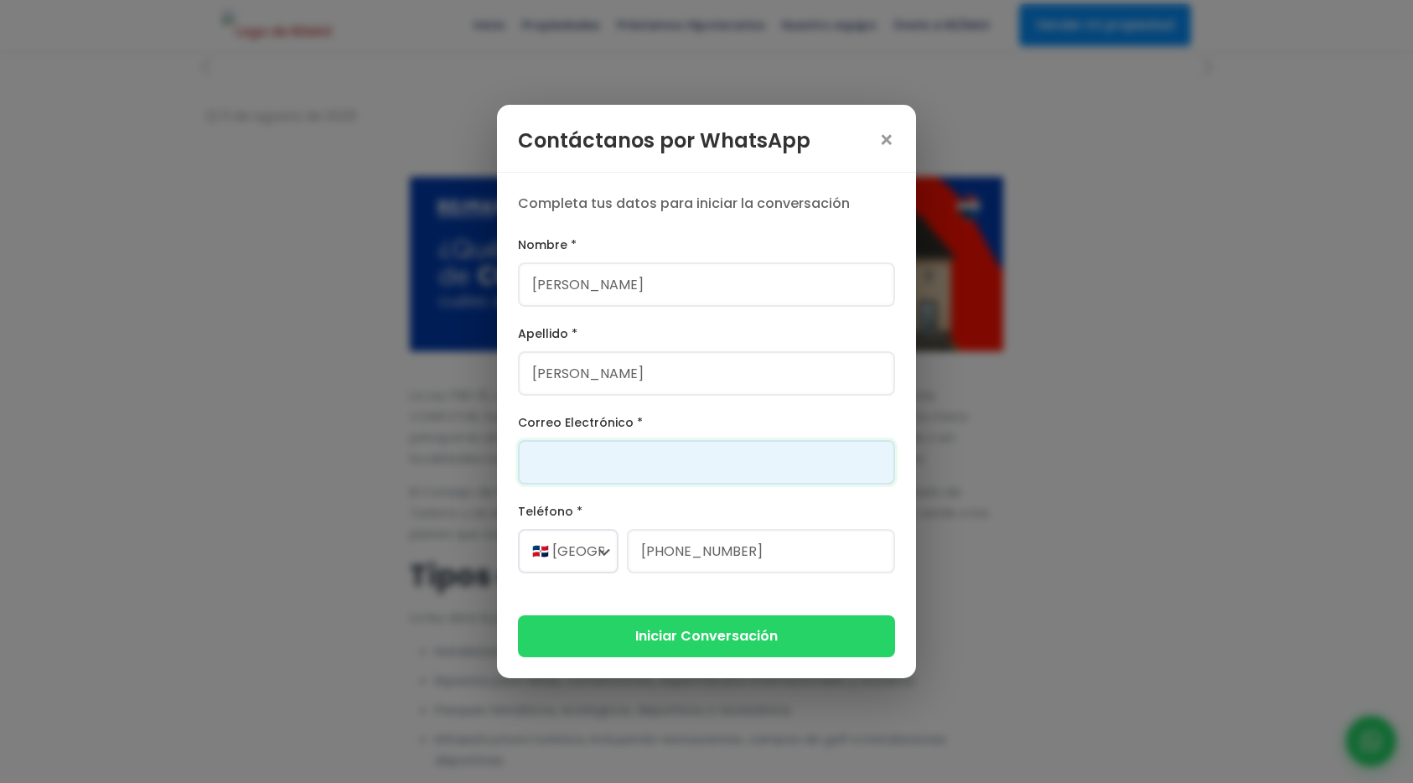 The height and width of the screenshot is (783, 1413). I want to click on h3: Contáctanos por WhatsApp, so click(664, 140).